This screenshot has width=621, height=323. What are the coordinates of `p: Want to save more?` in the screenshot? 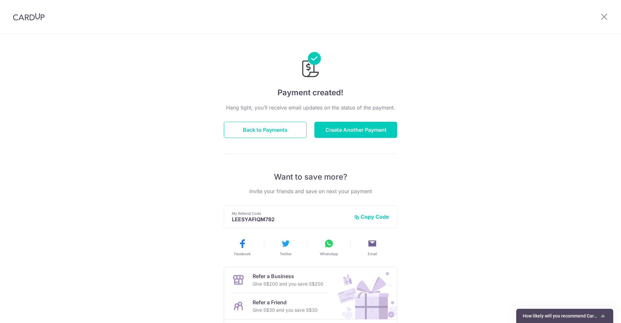 It's located at (310, 177).